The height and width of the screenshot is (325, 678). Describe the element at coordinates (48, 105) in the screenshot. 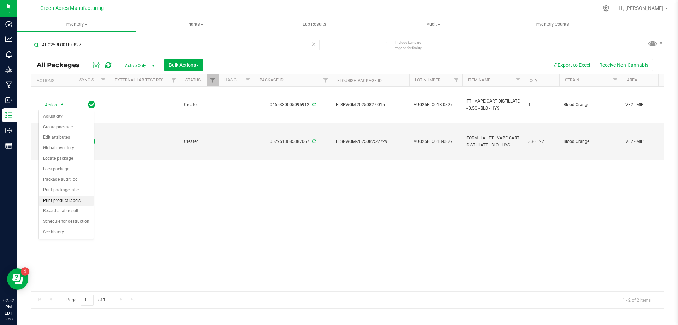

I see `span: Action` at that location.